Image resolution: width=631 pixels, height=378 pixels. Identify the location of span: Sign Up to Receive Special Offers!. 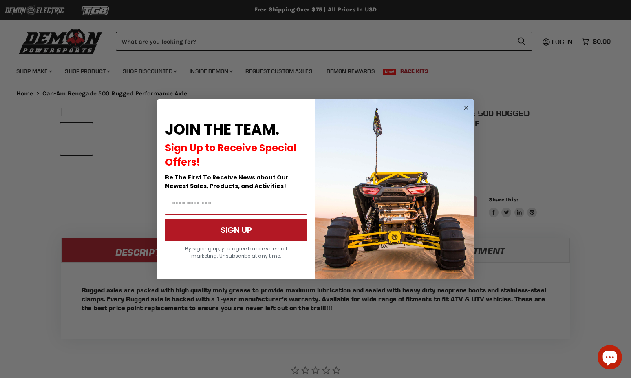
(231, 155).